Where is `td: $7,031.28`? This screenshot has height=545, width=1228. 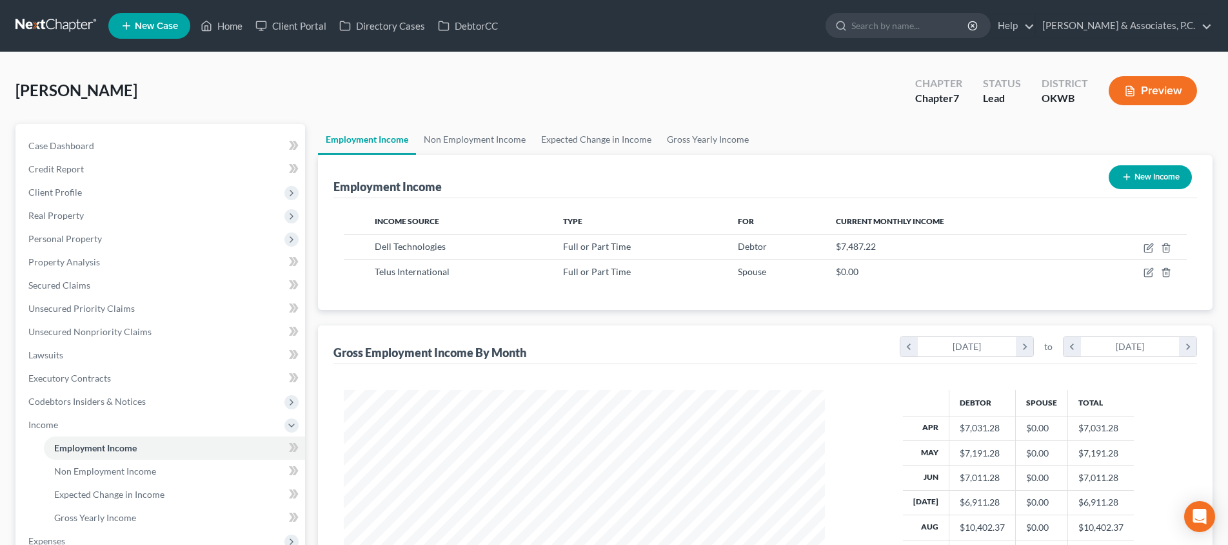
td: $7,031.28 is located at coordinates (1101, 428).